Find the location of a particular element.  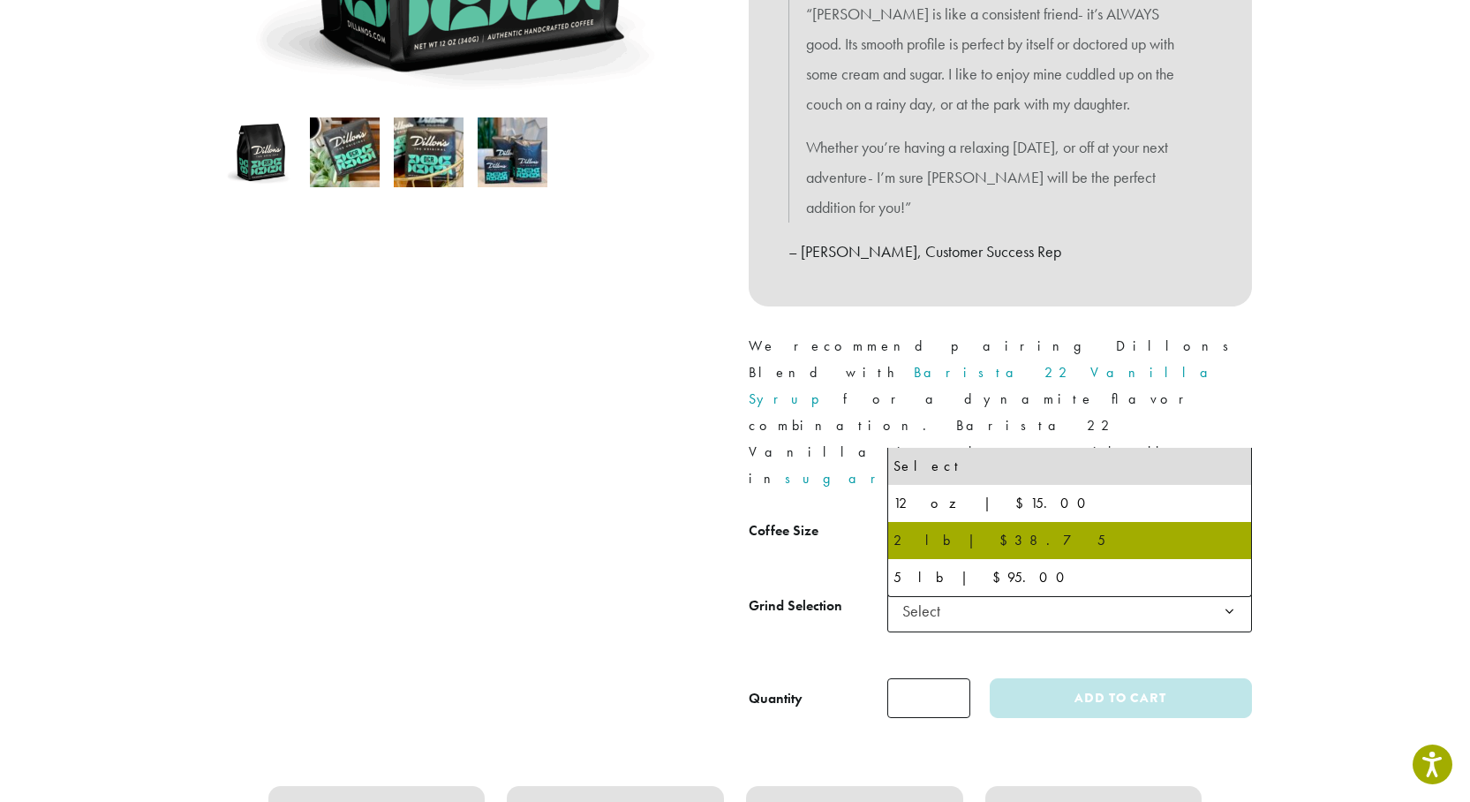

div: 5 lb | $95.00 is located at coordinates (1069, 577).